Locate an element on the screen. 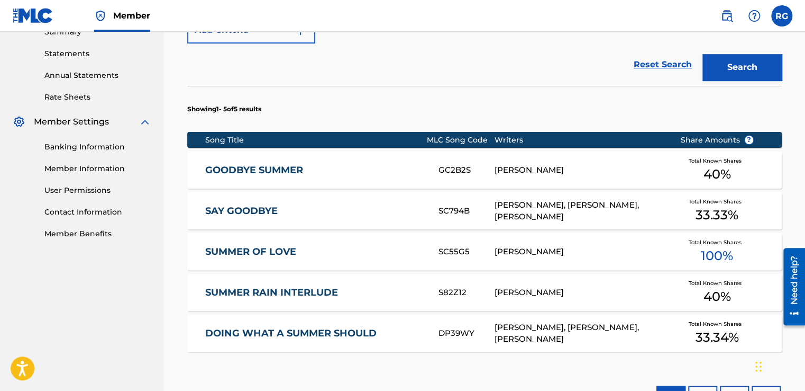  span: Member is located at coordinates (132, 15).